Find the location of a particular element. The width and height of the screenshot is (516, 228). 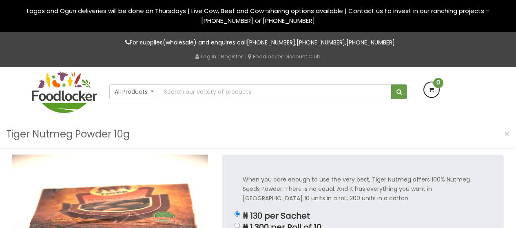

p: When you care enough to use the very best, Tiger Nutmeg offers 100% Nutmeg Seeds Powder. There is... is located at coordinates (363, 189).